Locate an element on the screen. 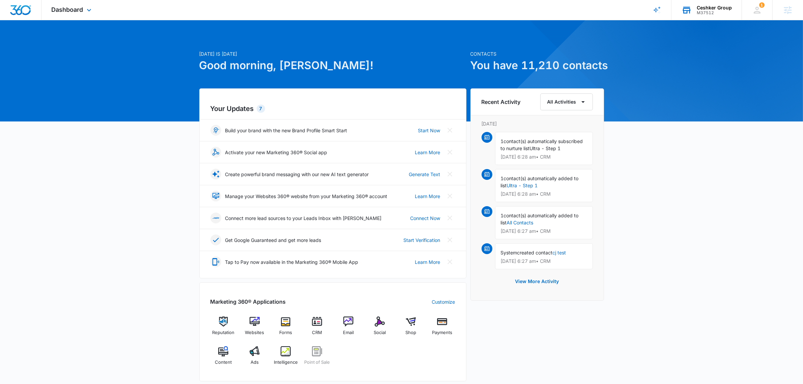  a: Content is located at coordinates (223, 358).